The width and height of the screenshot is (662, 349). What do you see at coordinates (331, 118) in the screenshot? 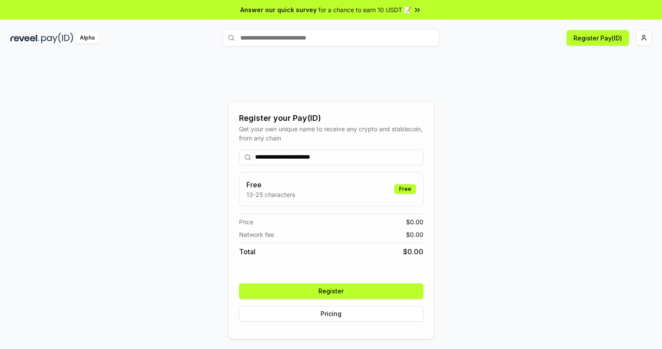
I see `div: Register your Pay(ID)` at bounding box center [331, 118].